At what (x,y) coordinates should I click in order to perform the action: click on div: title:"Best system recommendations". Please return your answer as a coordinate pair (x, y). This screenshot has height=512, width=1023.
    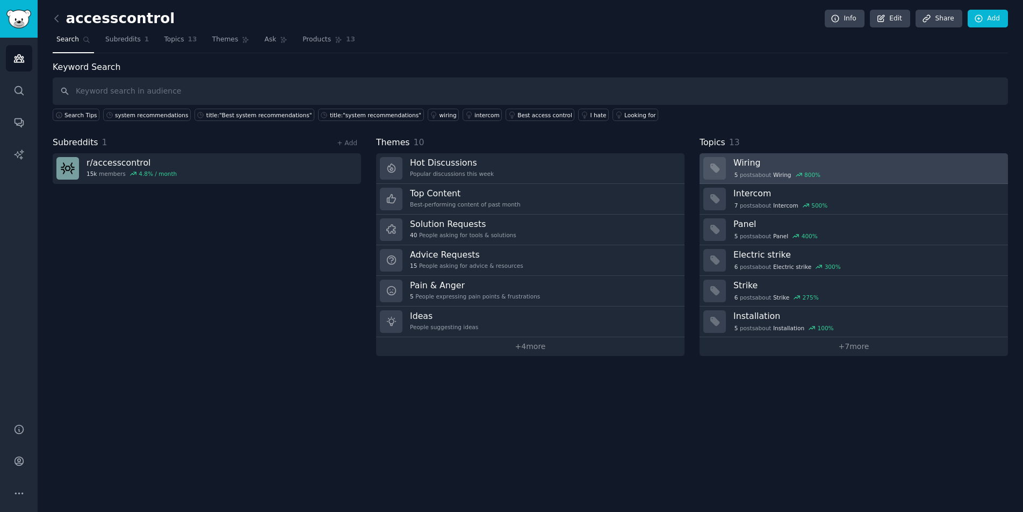
    Looking at the image, I should click on (259, 115).